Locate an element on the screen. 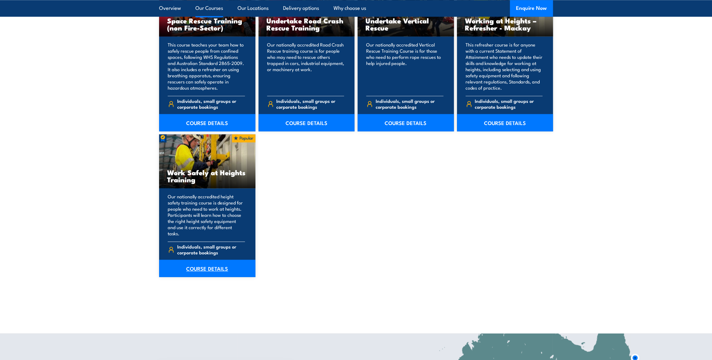  p: Our nationally accredited Road Crash Rescue training course is for people who may need to rescue ... is located at coordinates (306, 66).